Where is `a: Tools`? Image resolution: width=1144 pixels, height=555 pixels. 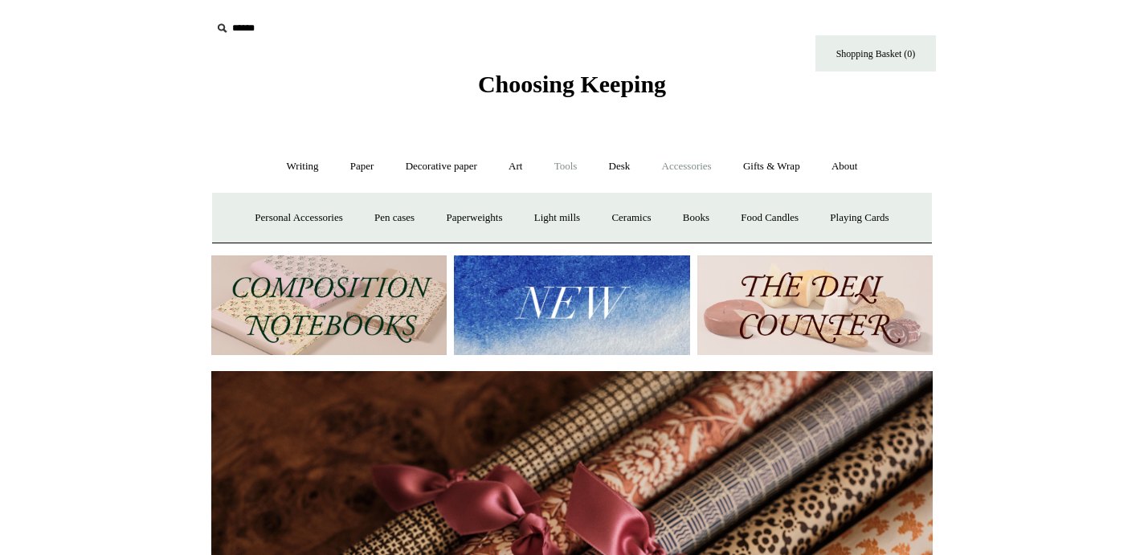
a: Tools is located at coordinates (566, 166).